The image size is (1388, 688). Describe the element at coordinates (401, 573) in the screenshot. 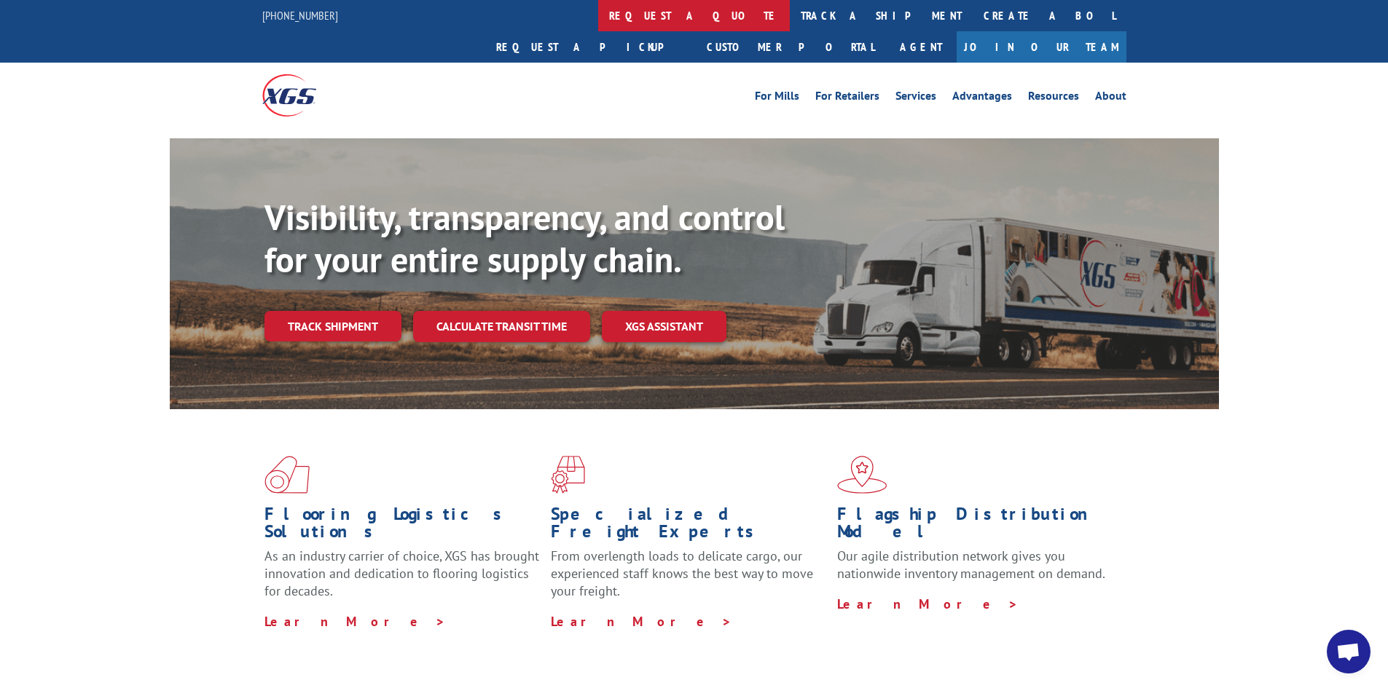

I see `span: As an industry carrier of choice, XGS has brought innovation and dedication to flooring logistics...` at that location.